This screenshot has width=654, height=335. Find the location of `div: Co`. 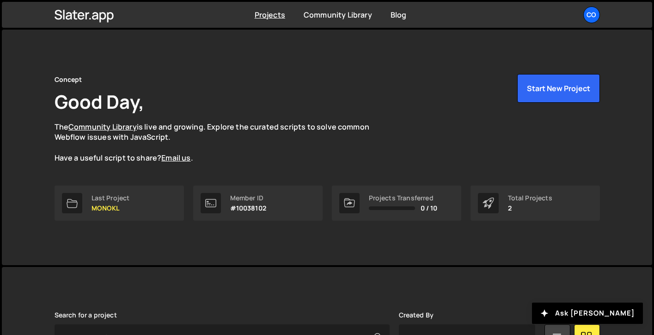

div: Co is located at coordinates (592, 15).